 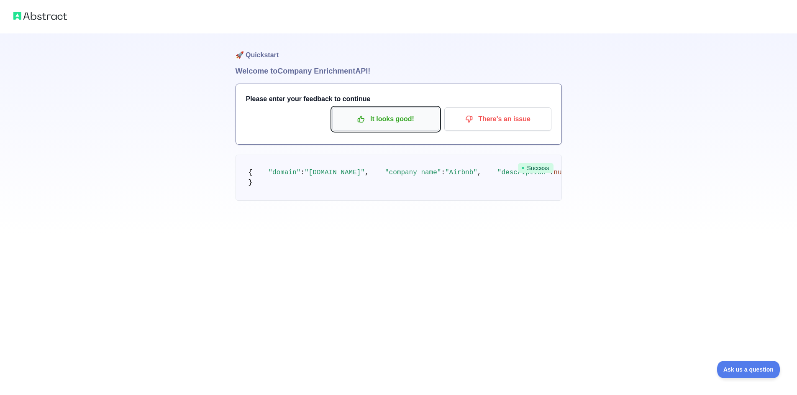 What do you see at coordinates (413, 173) in the screenshot?
I see `span: "company_name"` at bounding box center [413, 173].